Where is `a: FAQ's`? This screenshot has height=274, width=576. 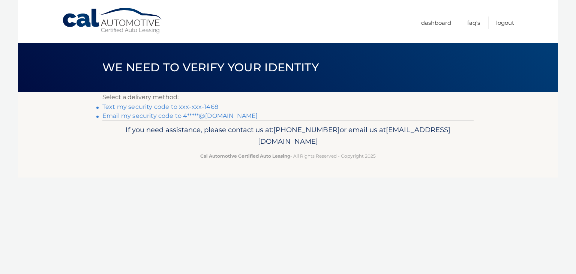
a: FAQ's is located at coordinates (473, 22).